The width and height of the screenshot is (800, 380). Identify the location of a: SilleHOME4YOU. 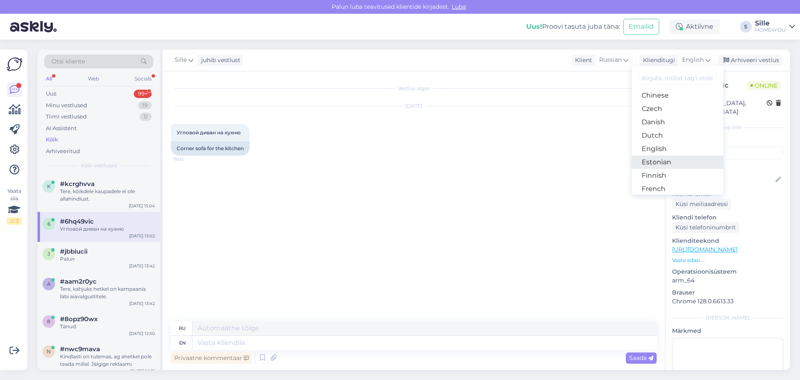
(775, 27).